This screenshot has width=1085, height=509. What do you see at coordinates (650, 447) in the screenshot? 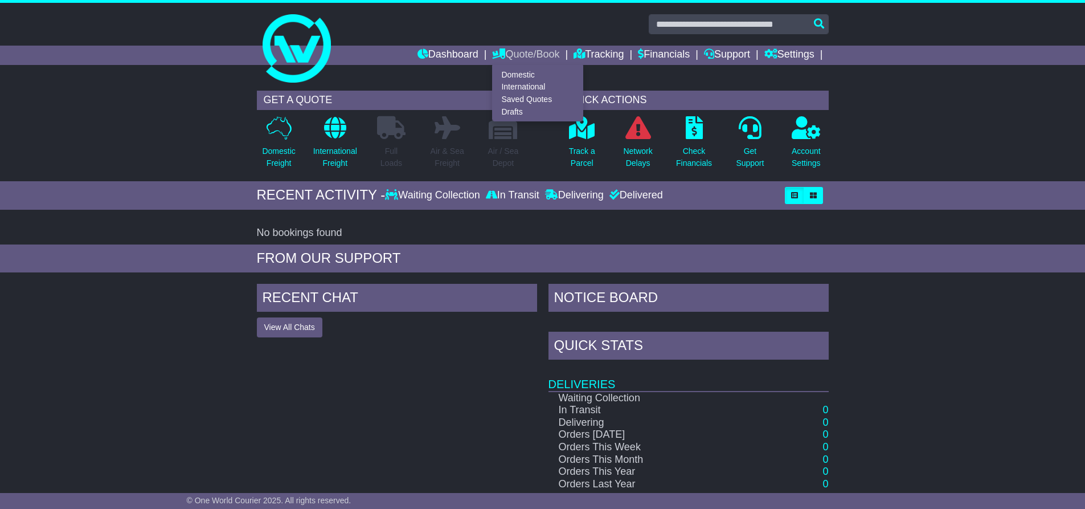
I see `td: Orders This Week` at bounding box center [650, 447].